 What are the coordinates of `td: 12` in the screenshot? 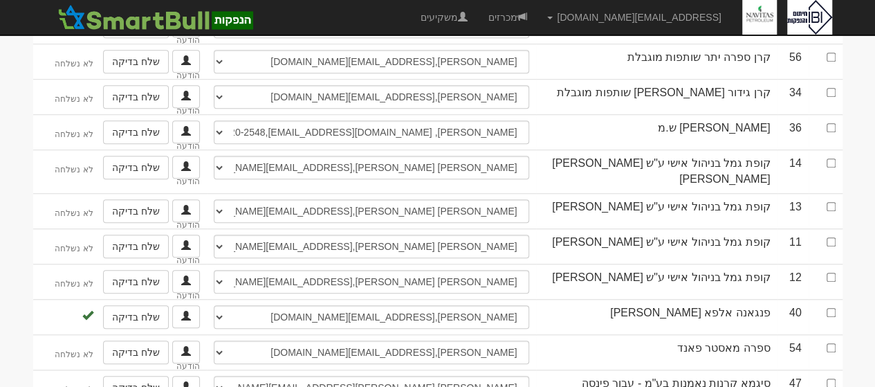 It's located at (793, 281).